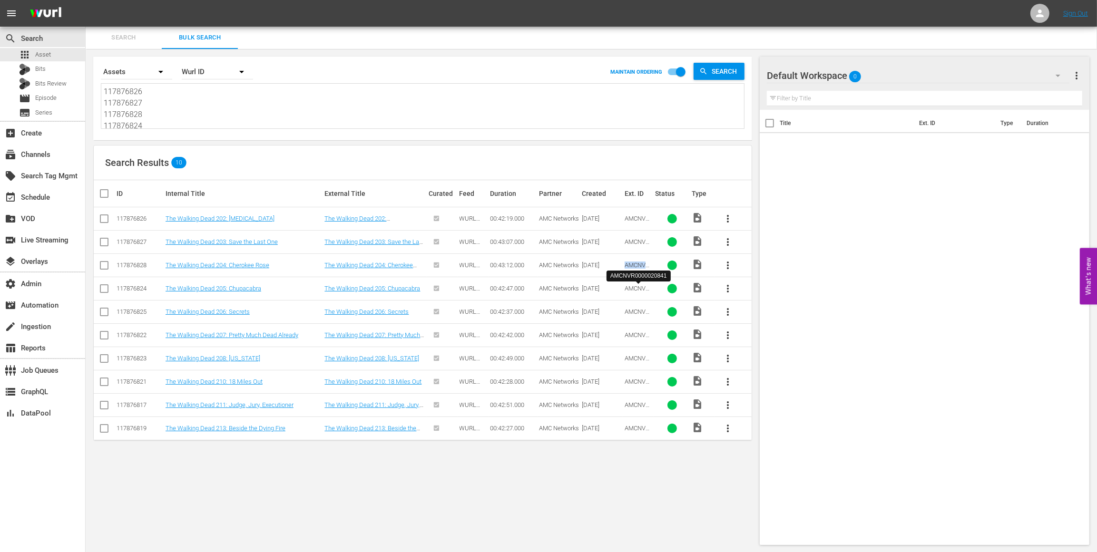 Image resolution: width=1097 pixels, height=552 pixels. Describe the element at coordinates (918, 76) in the screenshot. I see `div: Default Workspace` at that location.